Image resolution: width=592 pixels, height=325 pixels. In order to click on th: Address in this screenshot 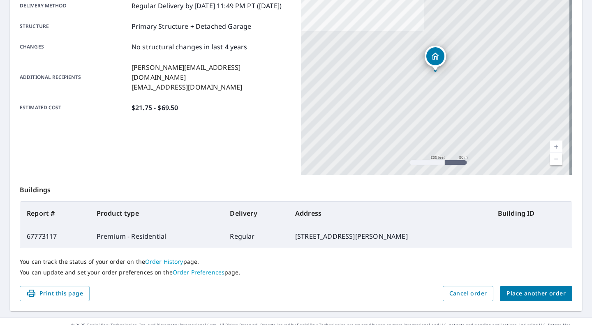, I will do `click(389, 213)`.